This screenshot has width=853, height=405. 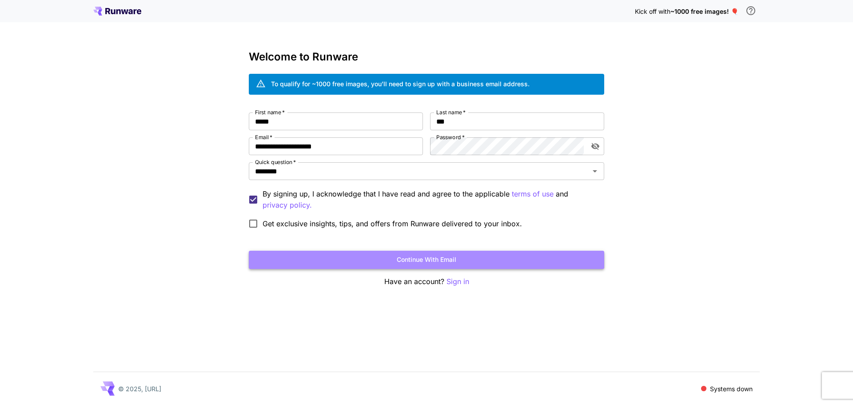 I want to click on span: ~1000 free images! 🎈, so click(x=704, y=11).